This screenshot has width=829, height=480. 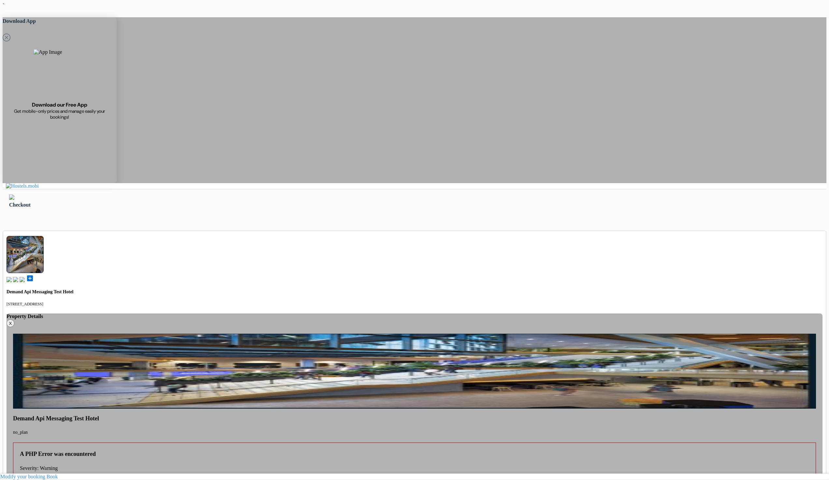 I want to click on a: Modify your booking, so click(x=23, y=476).